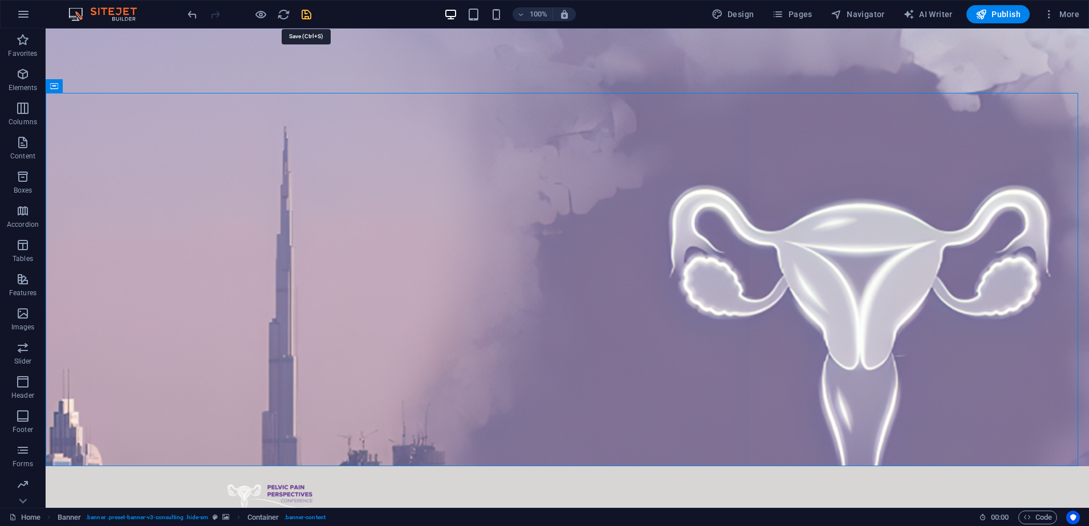  Describe the element at coordinates (22, 498) in the screenshot. I see `p: Marketing` at that location.